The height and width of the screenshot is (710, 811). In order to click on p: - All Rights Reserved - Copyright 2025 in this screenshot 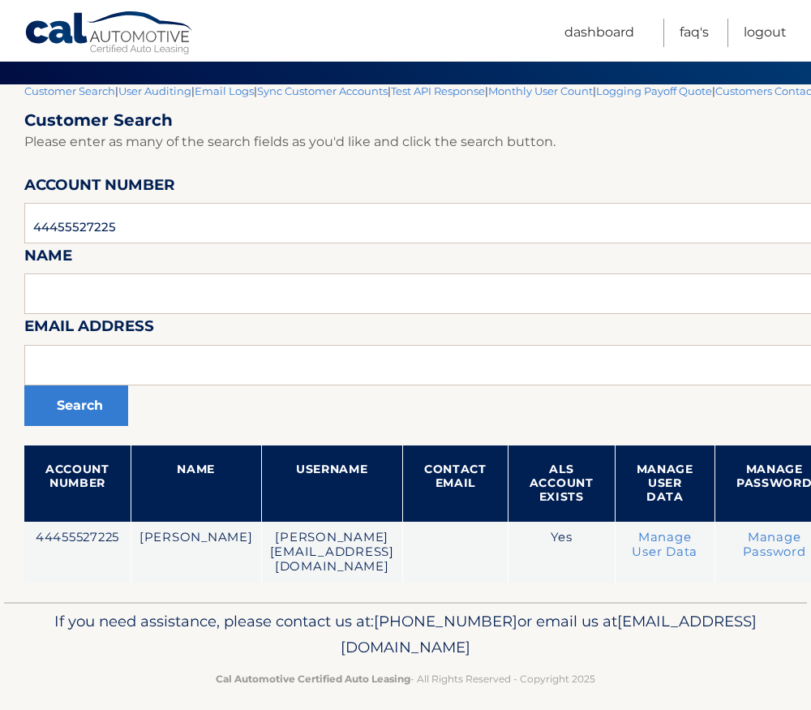, I will do `click(405, 678)`.